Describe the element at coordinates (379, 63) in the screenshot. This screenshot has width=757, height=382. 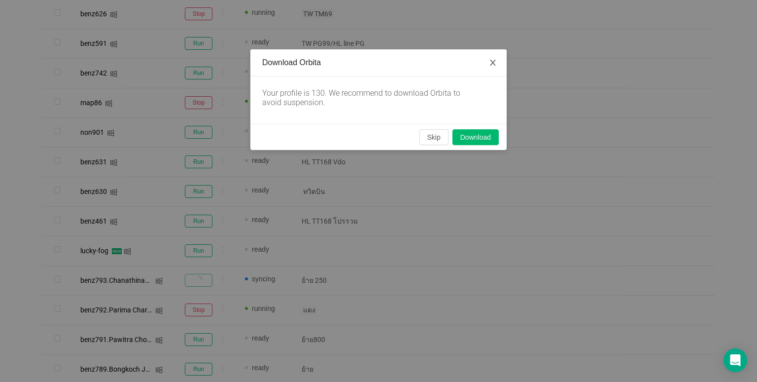
I see `div: Download Orbita` at that location.